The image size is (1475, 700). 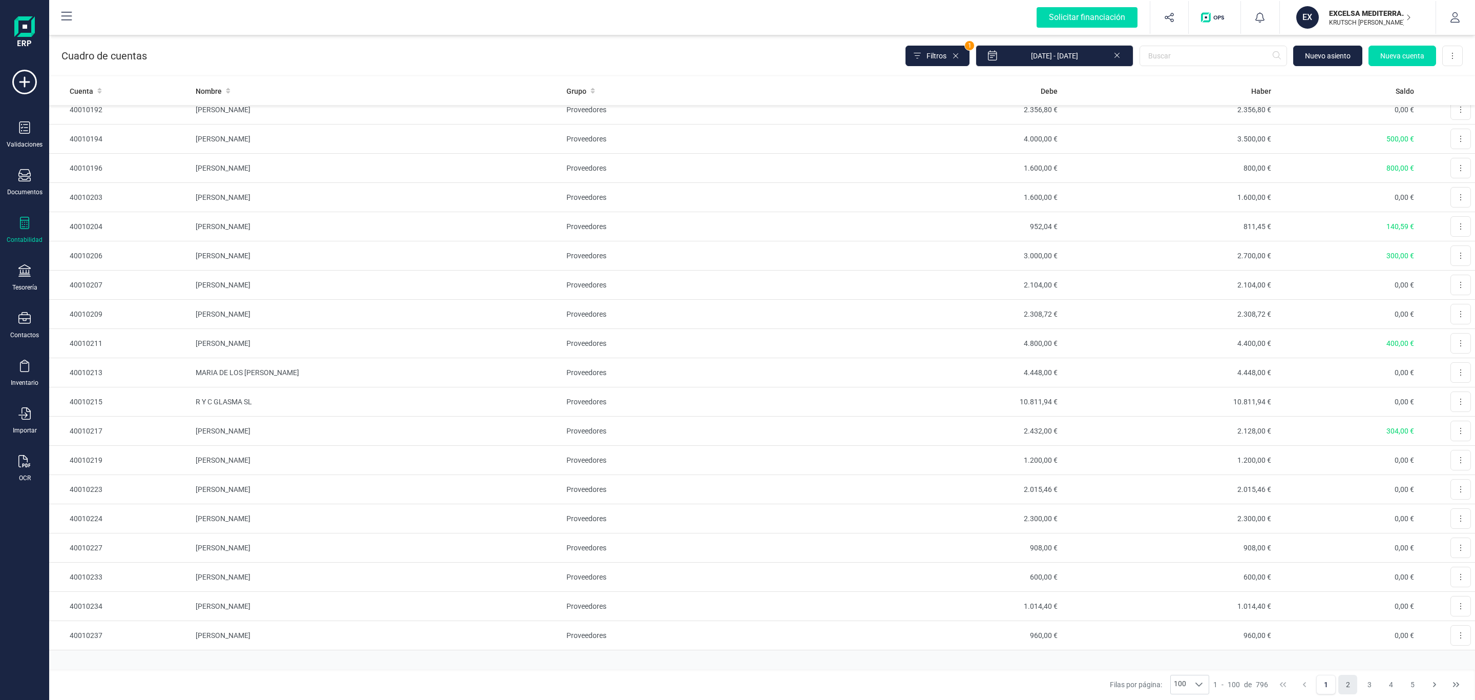 What do you see at coordinates (1261, 91) in the screenshot?
I see `span: Haber` at bounding box center [1261, 91].